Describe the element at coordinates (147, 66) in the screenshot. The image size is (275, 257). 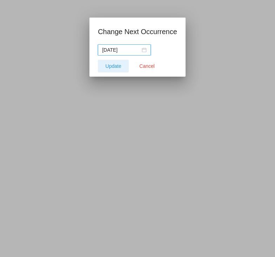
I see `span: Cancel` at that location.